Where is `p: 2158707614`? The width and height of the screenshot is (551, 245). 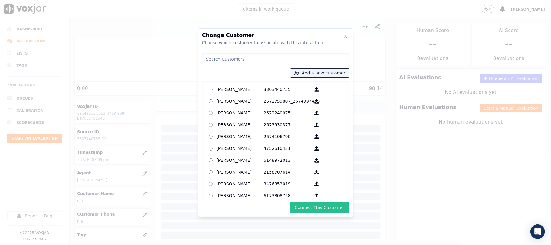 p: 2158707614 is located at coordinates (288, 172).